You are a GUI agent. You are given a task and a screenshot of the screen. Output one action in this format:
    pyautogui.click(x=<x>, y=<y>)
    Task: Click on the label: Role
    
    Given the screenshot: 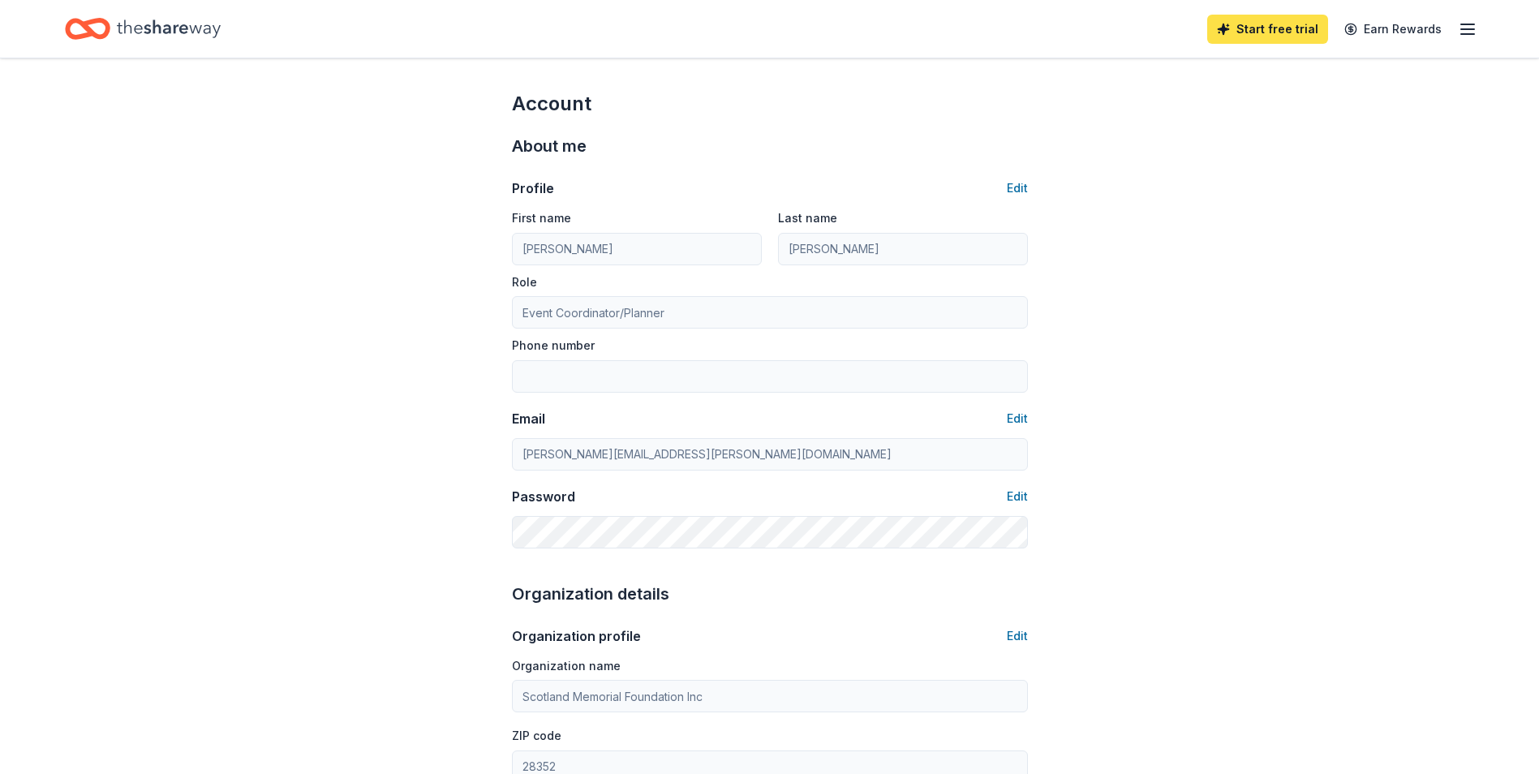 What is the action you would take?
    pyautogui.click(x=524, y=282)
    